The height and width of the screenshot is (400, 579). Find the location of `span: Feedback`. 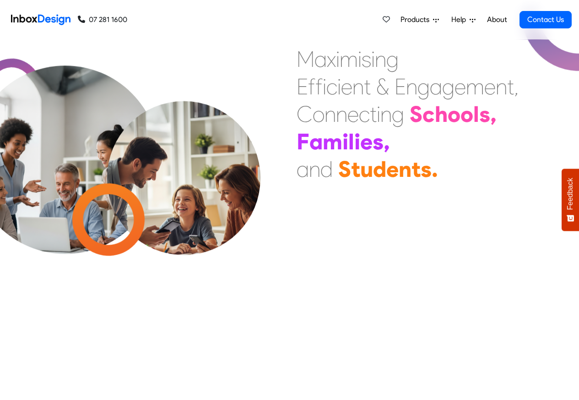

span: Feedback is located at coordinates (571, 194).